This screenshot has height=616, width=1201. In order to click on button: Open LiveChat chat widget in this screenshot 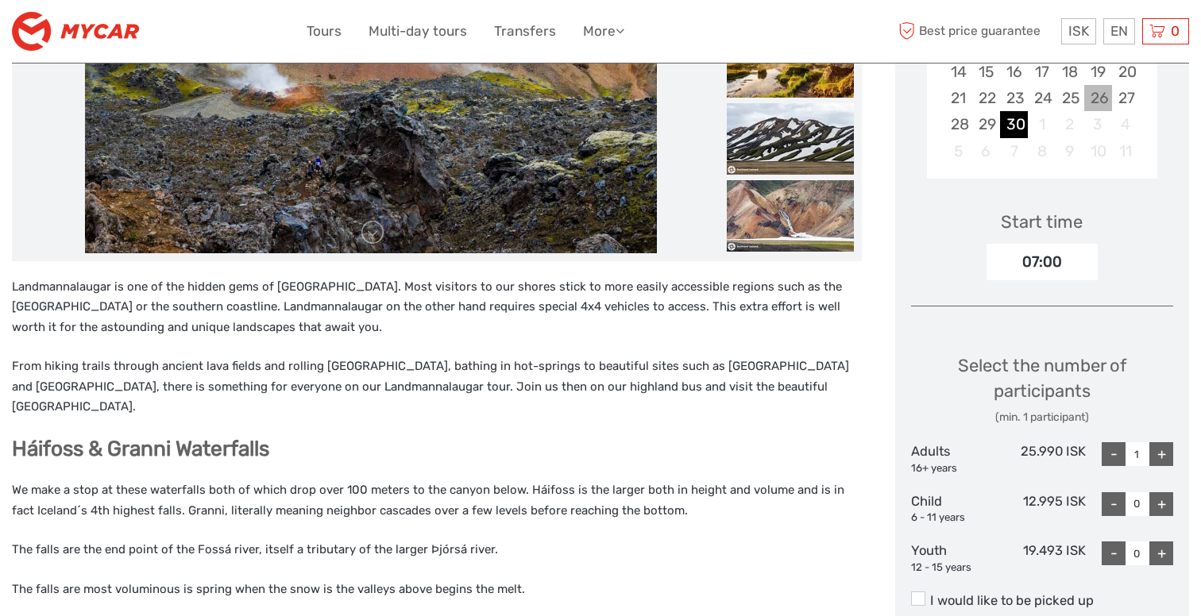, I will do `click(192, 34)`.